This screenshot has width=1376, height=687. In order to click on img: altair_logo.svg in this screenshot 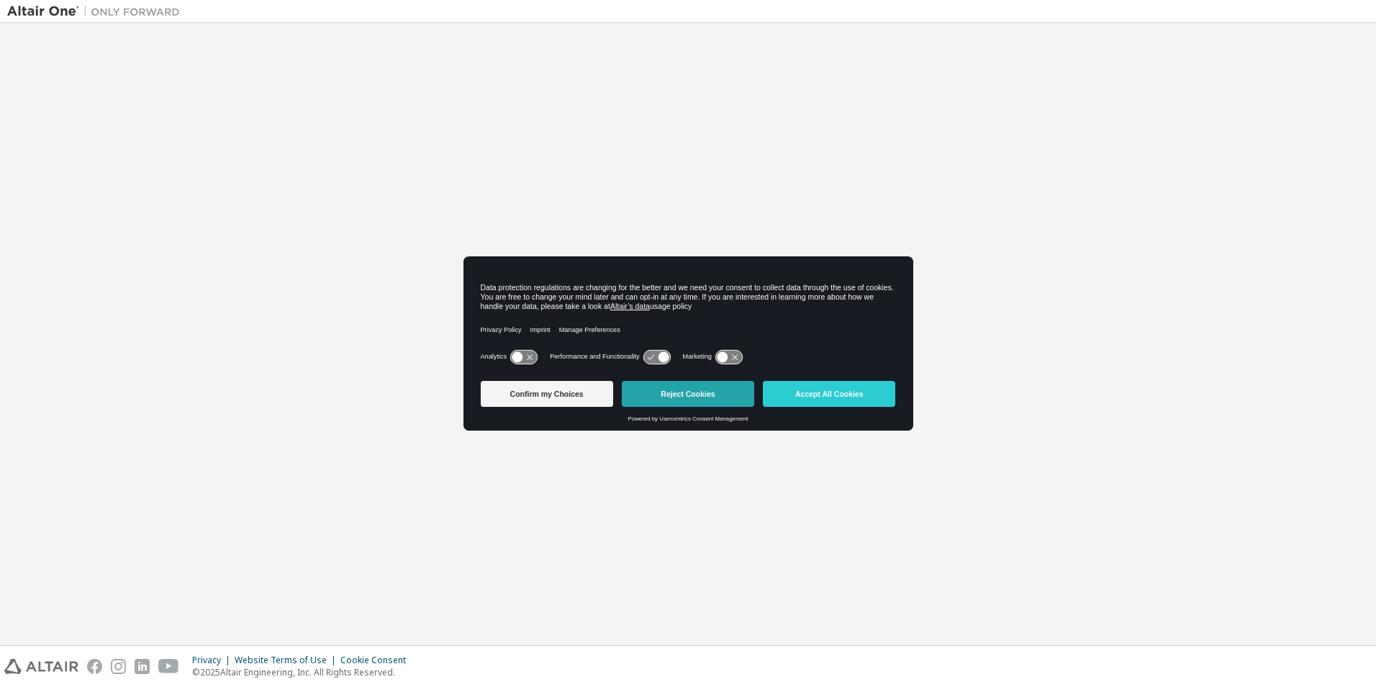, I will do `click(41, 666)`.